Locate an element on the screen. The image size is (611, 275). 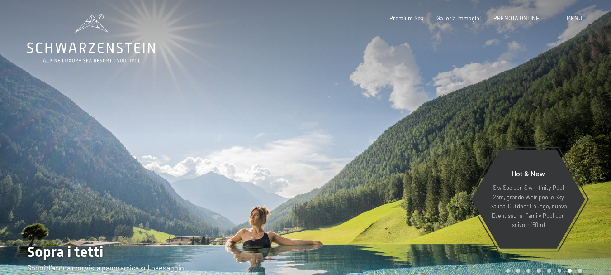
div: Carousel Page 6 is located at coordinates (560, 270).